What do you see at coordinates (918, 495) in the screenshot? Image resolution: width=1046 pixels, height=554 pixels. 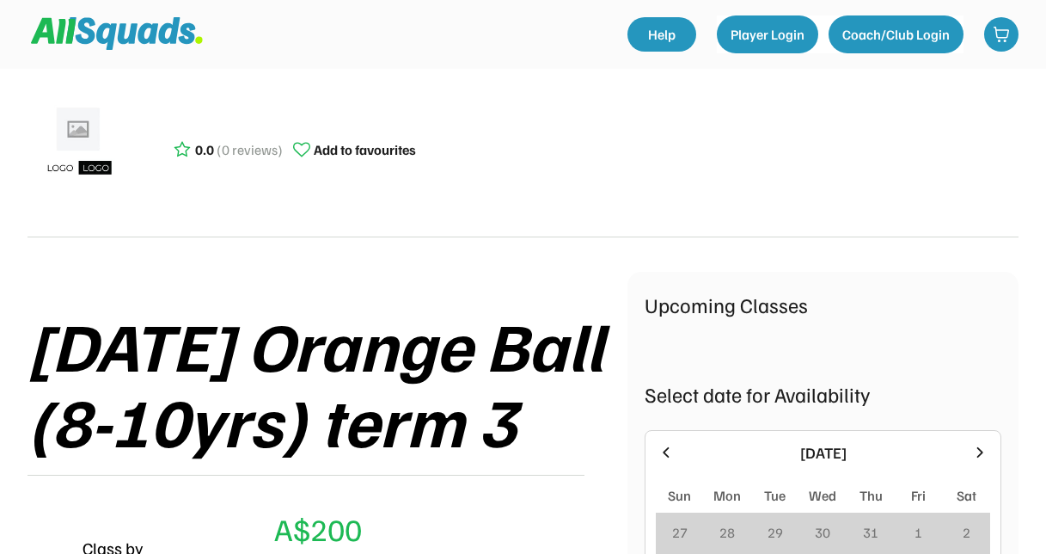 I see `div: Fri` at bounding box center [918, 495].